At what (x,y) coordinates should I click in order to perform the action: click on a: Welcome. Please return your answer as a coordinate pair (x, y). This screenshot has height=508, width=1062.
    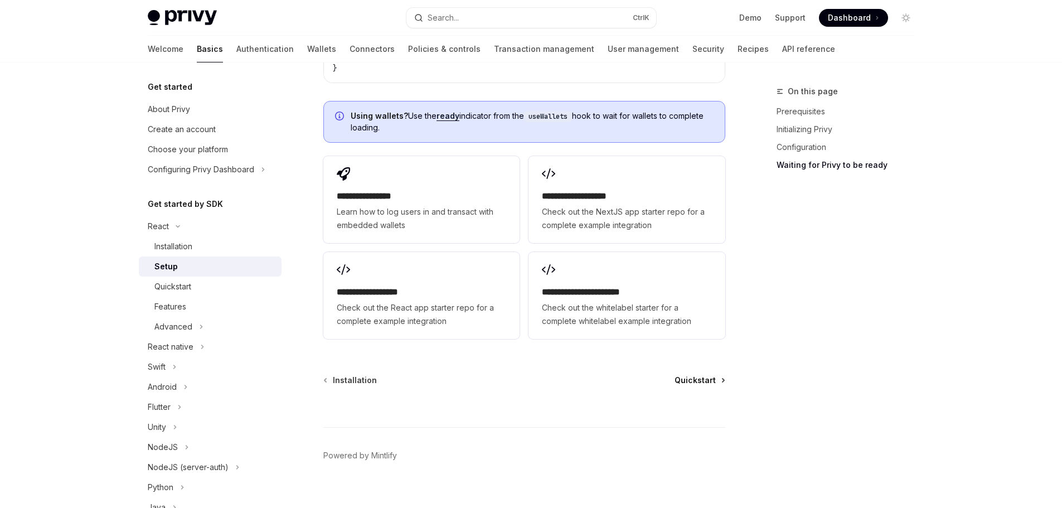
    Looking at the image, I should click on (166, 49).